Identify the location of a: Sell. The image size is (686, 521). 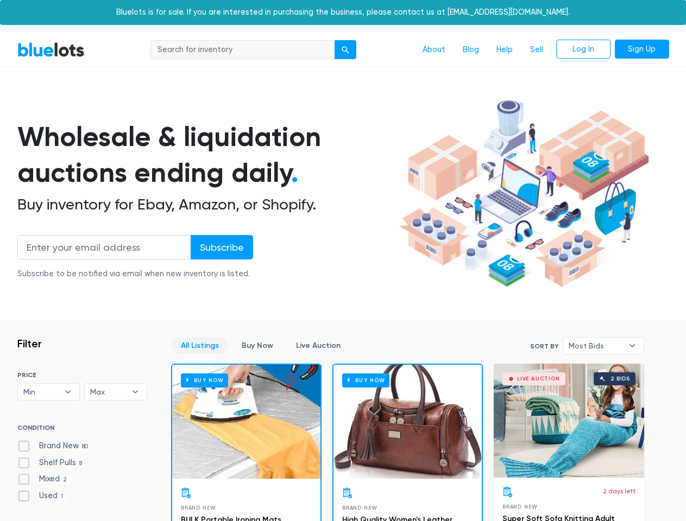
(537, 50).